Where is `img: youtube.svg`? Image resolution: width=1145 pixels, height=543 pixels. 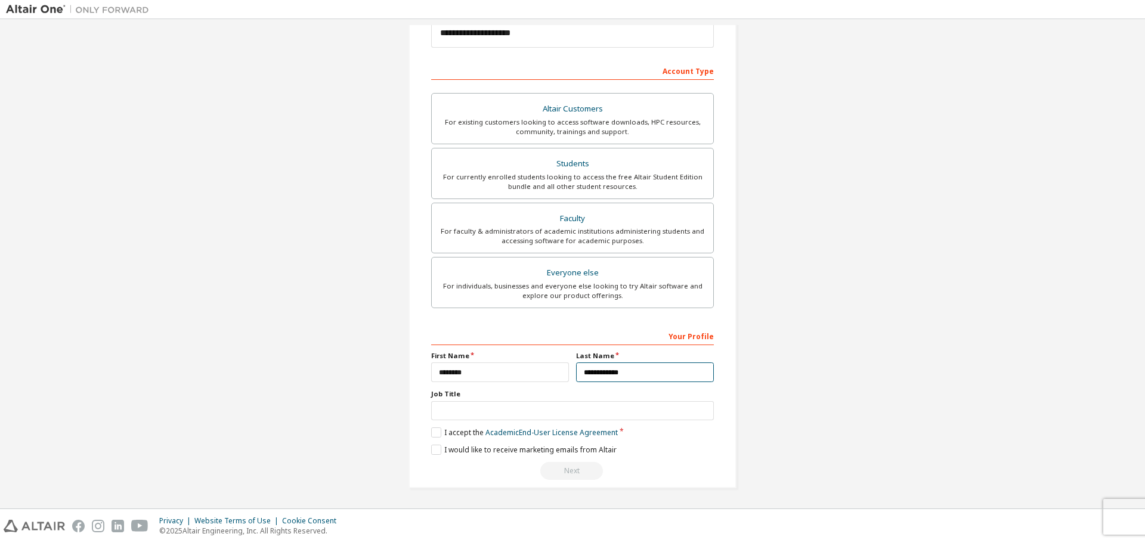
img: youtube.svg is located at coordinates (140, 526).